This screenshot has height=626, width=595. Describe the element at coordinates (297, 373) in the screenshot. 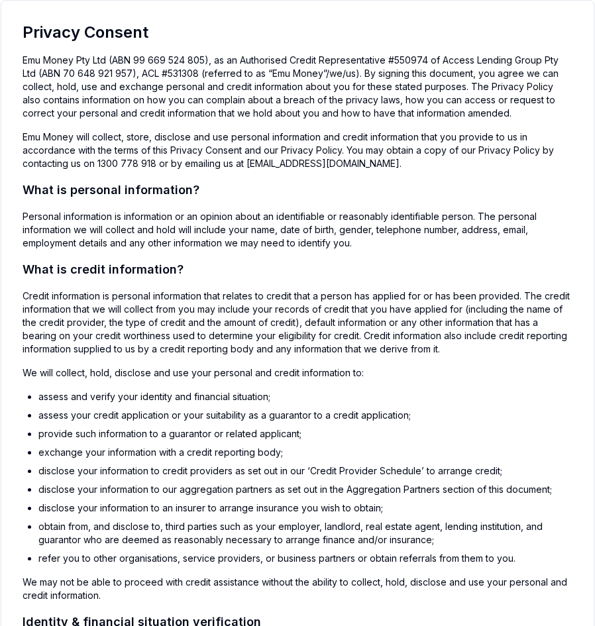

I see `p: We will collect, hold, disclose and use your personal and credit information to:` at that location.